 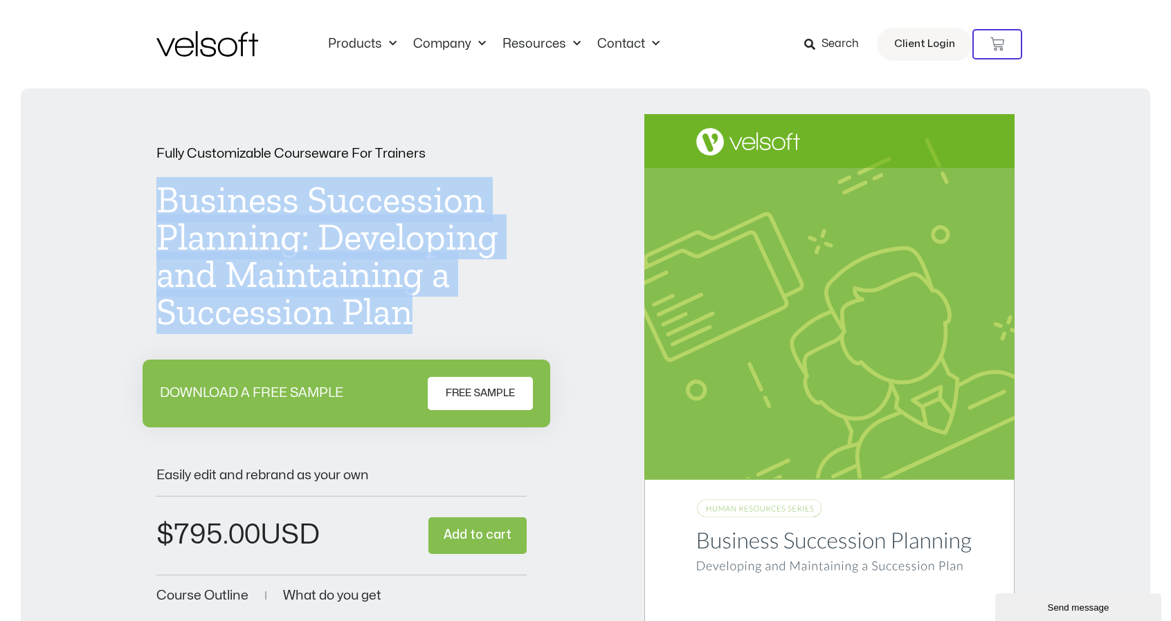 I want to click on span: Client Login, so click(x=924, y=44).